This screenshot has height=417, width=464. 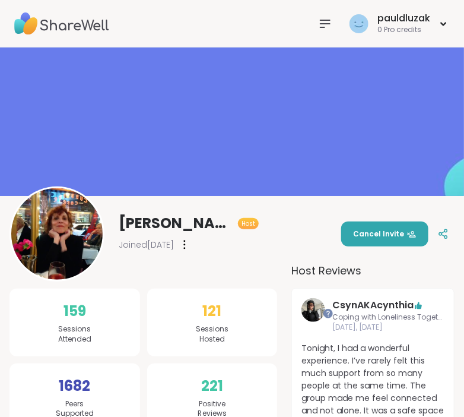 What do you see at coordinates (385, 234) in the screenshot?
I see `button: Cancel Invite` at bounding box center [385, 234].